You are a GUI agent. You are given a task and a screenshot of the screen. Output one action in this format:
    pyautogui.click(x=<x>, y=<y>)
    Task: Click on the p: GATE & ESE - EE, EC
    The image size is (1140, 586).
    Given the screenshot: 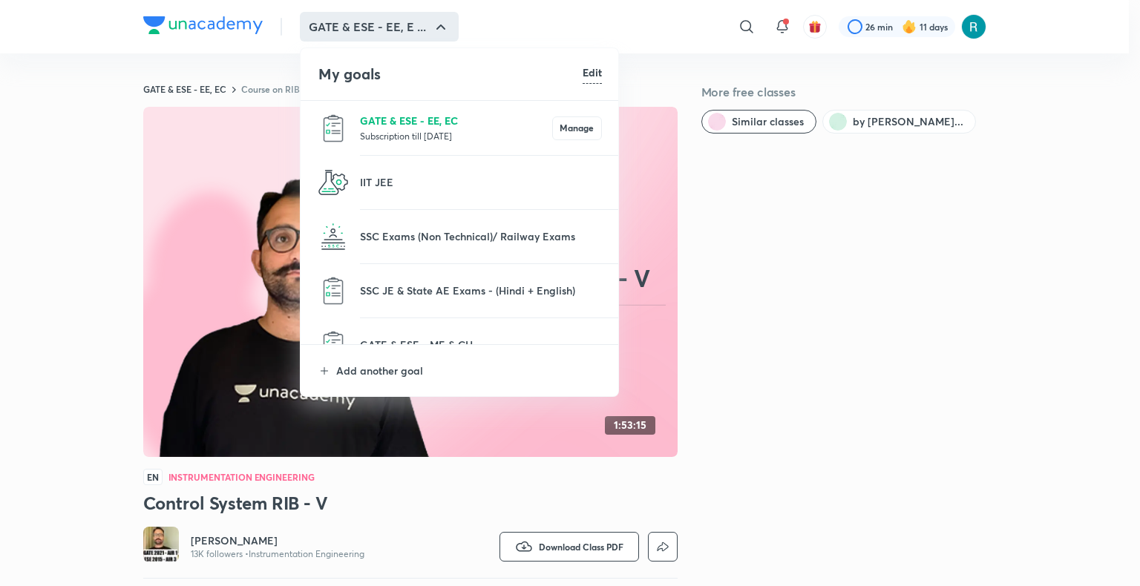 What is the action you would take?
    pyautogui.click(x=456, y=120)
    